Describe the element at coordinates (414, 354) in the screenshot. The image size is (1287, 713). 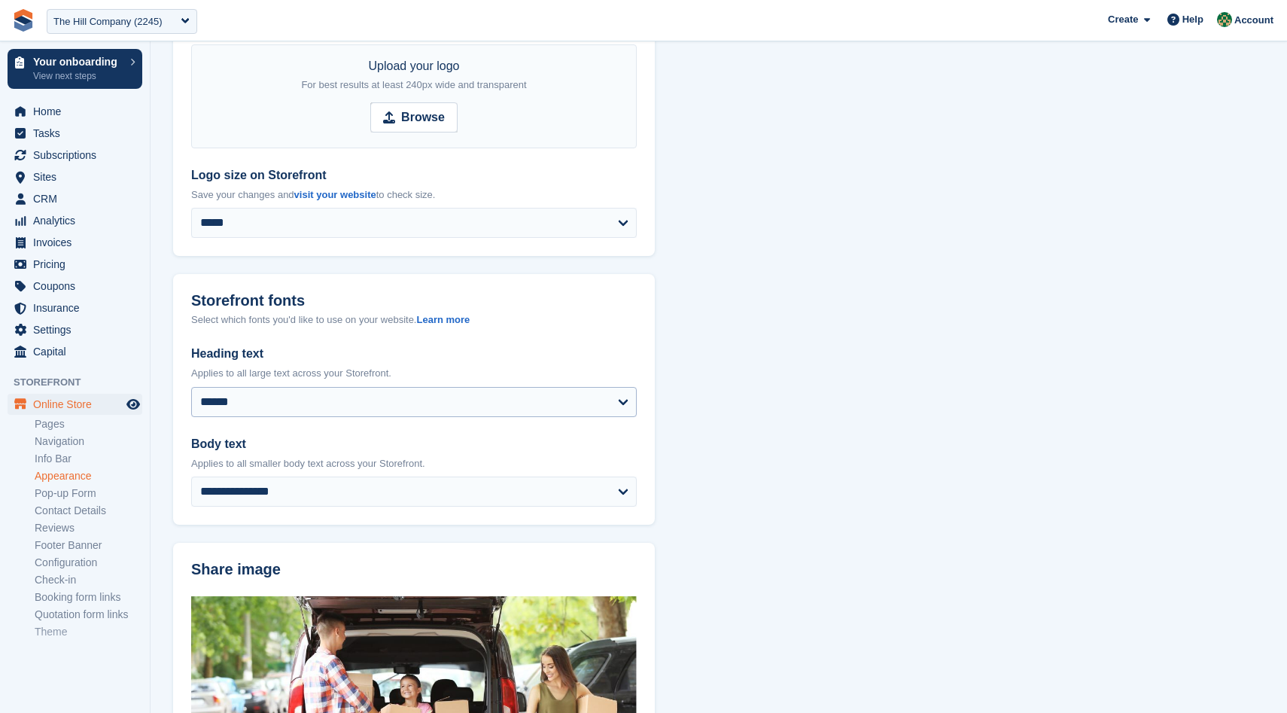
I see `label: Heading text` at that location.